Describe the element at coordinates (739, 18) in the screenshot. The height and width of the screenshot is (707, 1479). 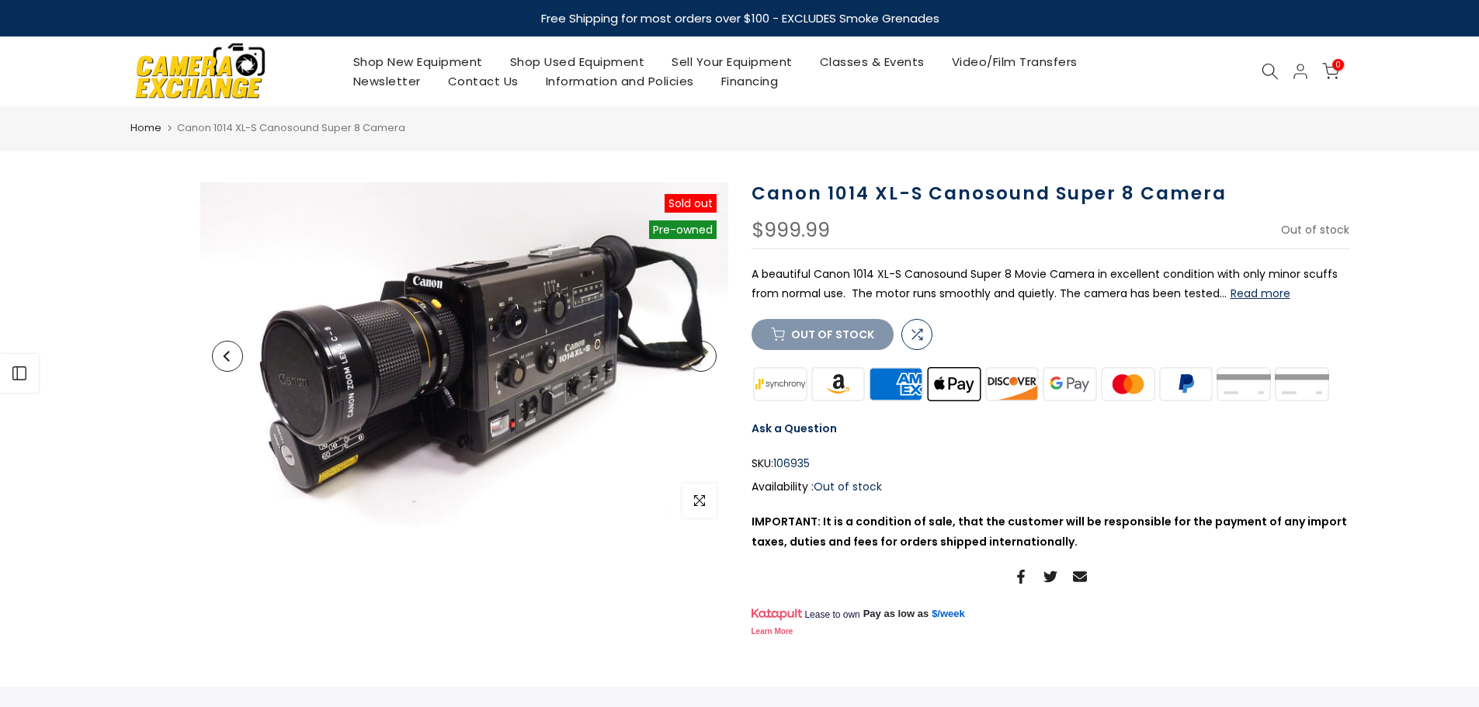
I see `strong: Free Shipping for most orders over $100 - EXCLUDES Smoke Grenades` at that location.